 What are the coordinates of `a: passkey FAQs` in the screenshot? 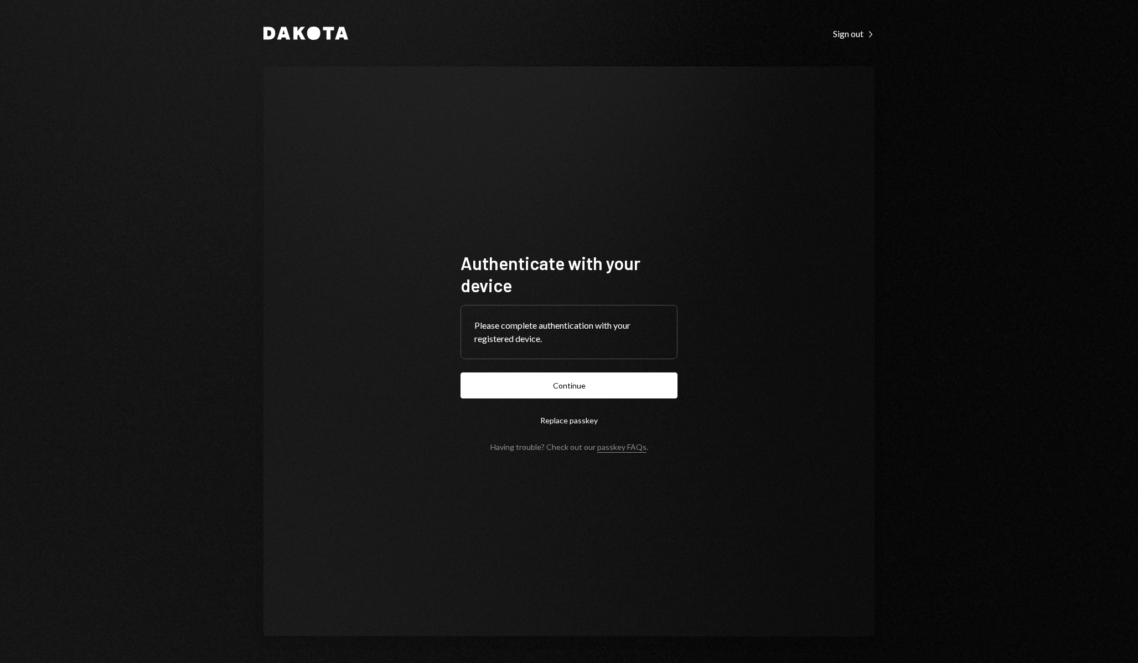 It's located at (622, 447).